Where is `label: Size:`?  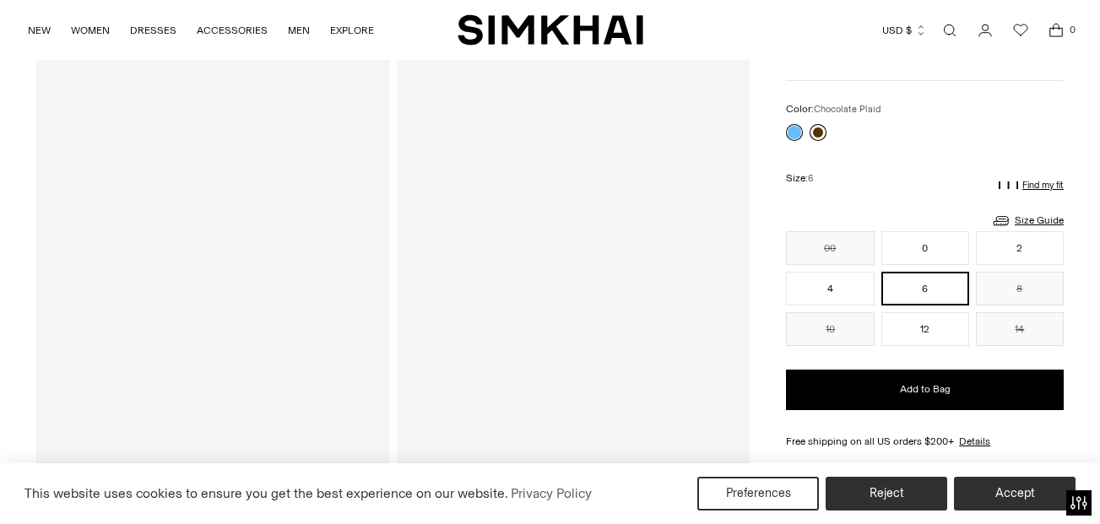
label: Size: is located at coordinates (799, 178).